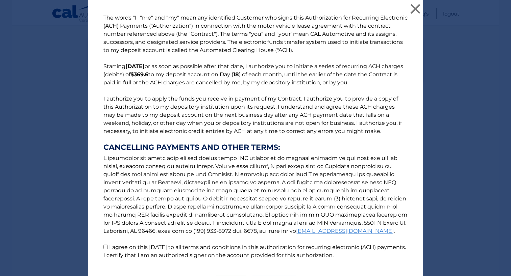 This screenshot has width=511, height=276. Describe the element at coordinates (256, 137) in the screenshot. I see `p: The words "I" "me" and "my" mean any identified Customer who signs this Authorization for Recurri...` at that location.